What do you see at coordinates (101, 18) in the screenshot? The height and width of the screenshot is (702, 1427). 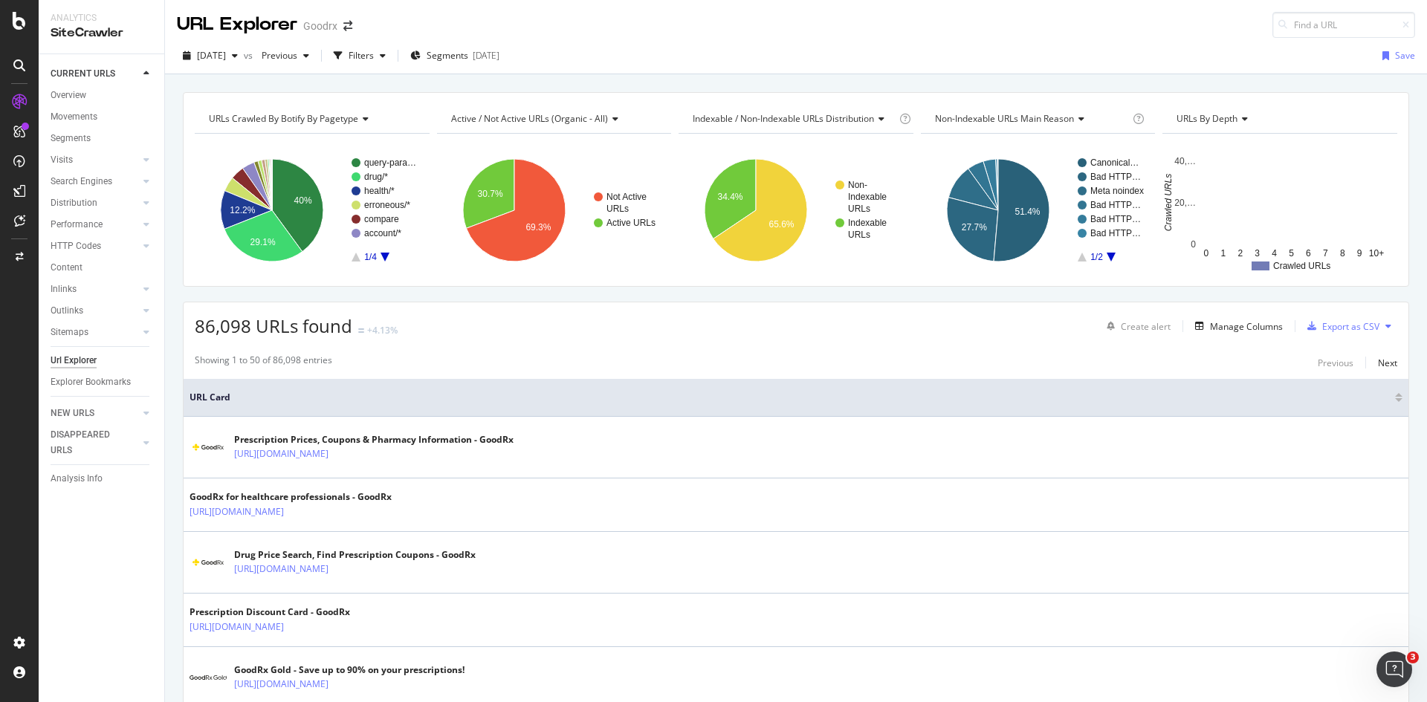 I see `div: Analytics` at bounding box center [101, 18].